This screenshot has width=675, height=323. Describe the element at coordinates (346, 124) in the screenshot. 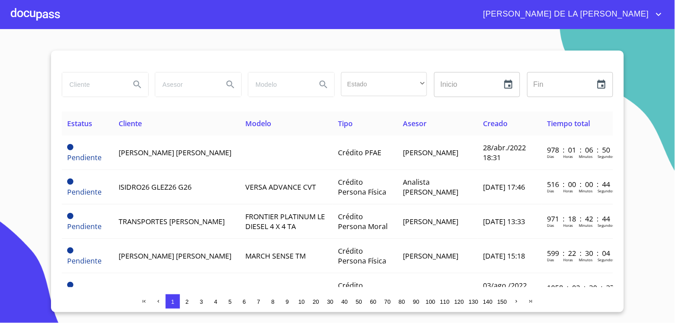

I see `span: Tipo` at that location.